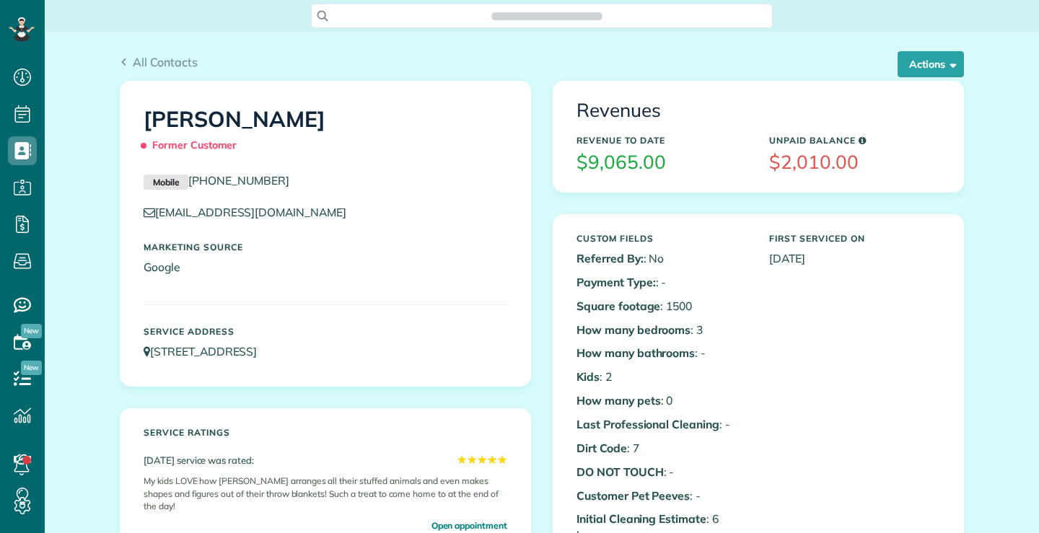 This screenshot has height=533, width=1039. Describe the element at coordinates (661, 238) in the screenshot. I see `h5: Custom Fields` at that location.